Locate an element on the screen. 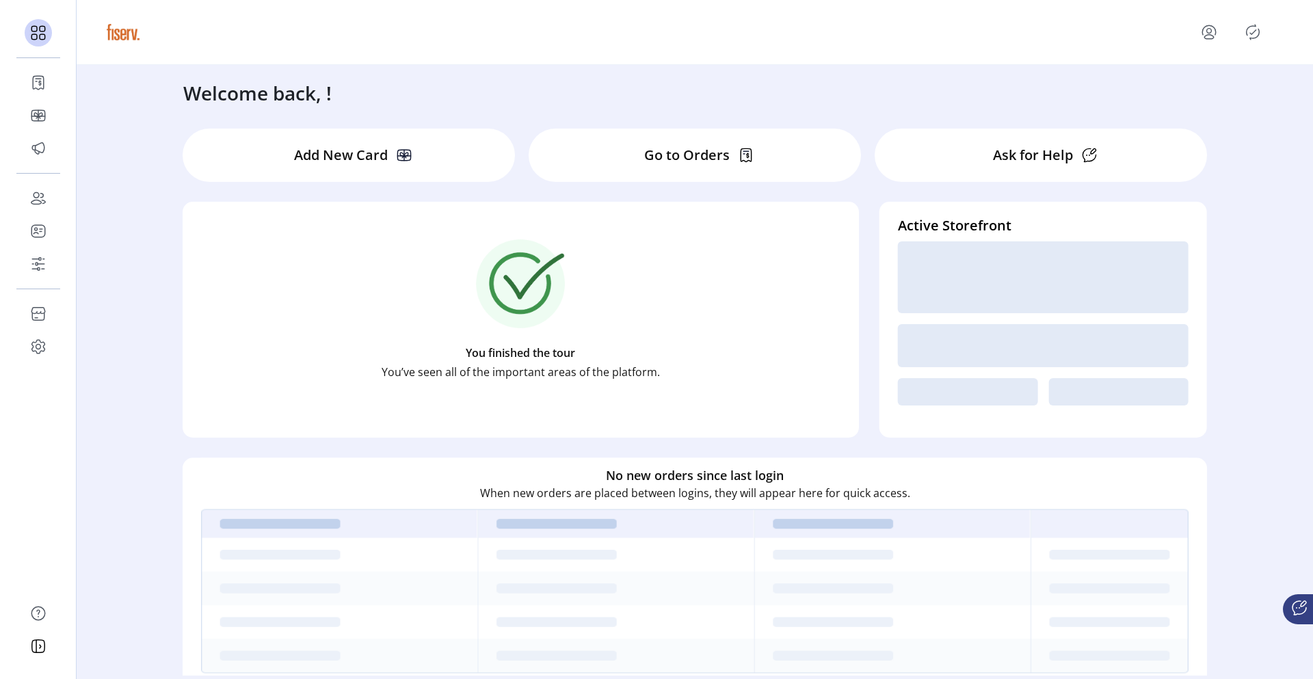 This screenshot has height=679, width=1313. h4: Active Storefront is located at coordinates (1043, 226).